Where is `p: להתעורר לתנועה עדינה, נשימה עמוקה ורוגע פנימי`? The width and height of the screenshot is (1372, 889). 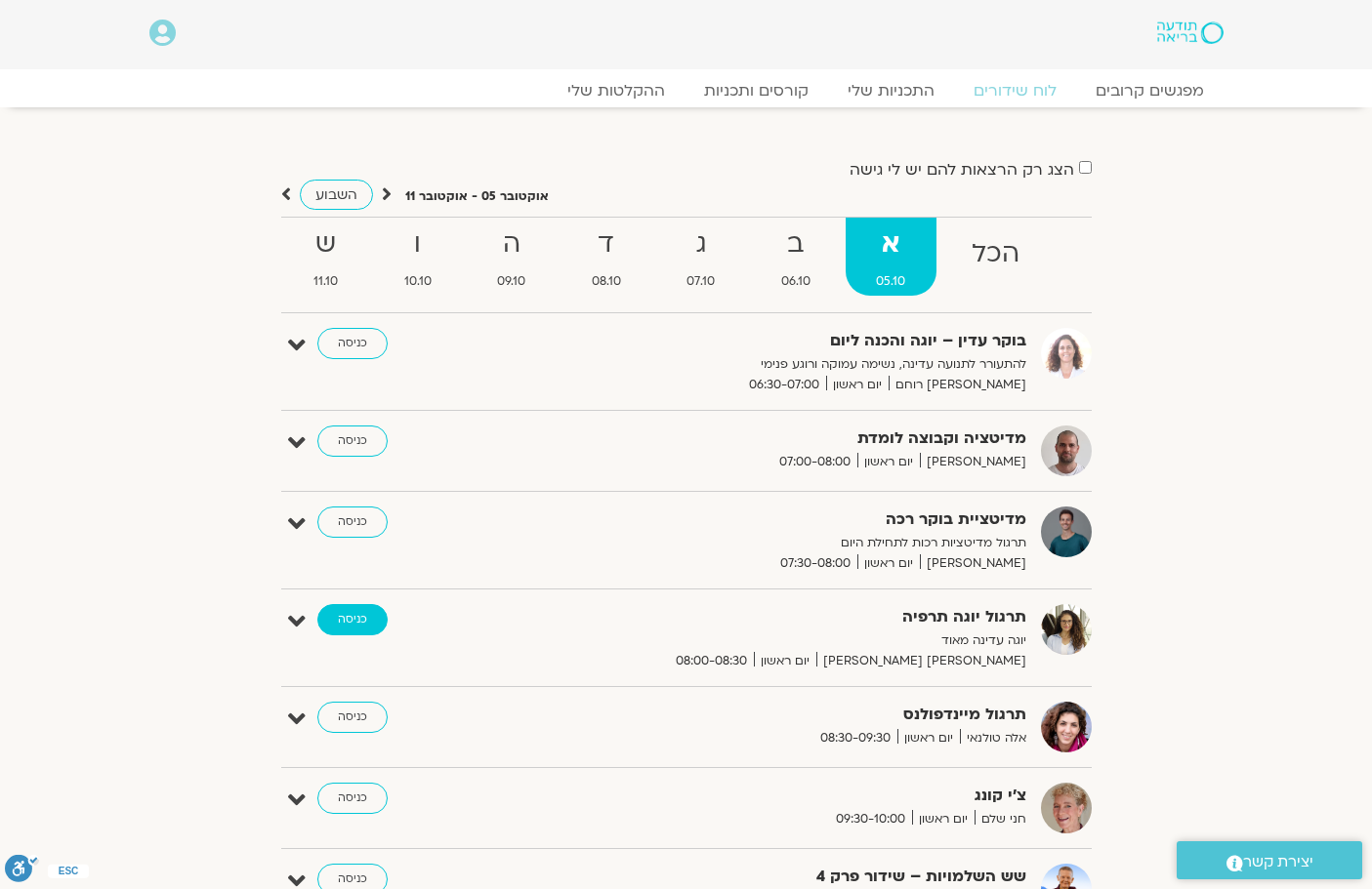 p: להתעורר לתנועה עדינה, נשימה עמוקה ורוגע פנימי is located at coordinates (787, 364).